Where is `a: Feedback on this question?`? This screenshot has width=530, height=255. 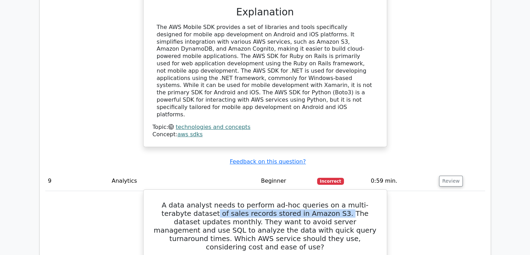 a: Feedback on this question? is located at coordinates (268, 161).